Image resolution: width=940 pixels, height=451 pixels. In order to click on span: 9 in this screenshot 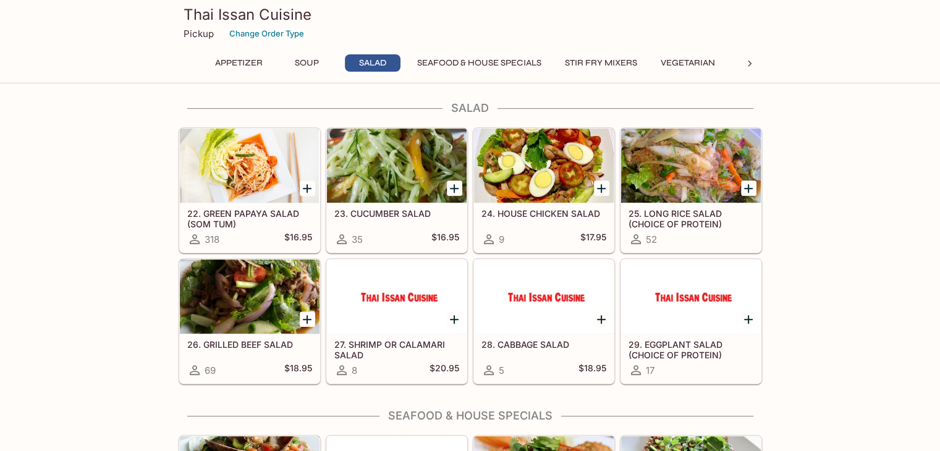, I will do `click(501, 239)`.